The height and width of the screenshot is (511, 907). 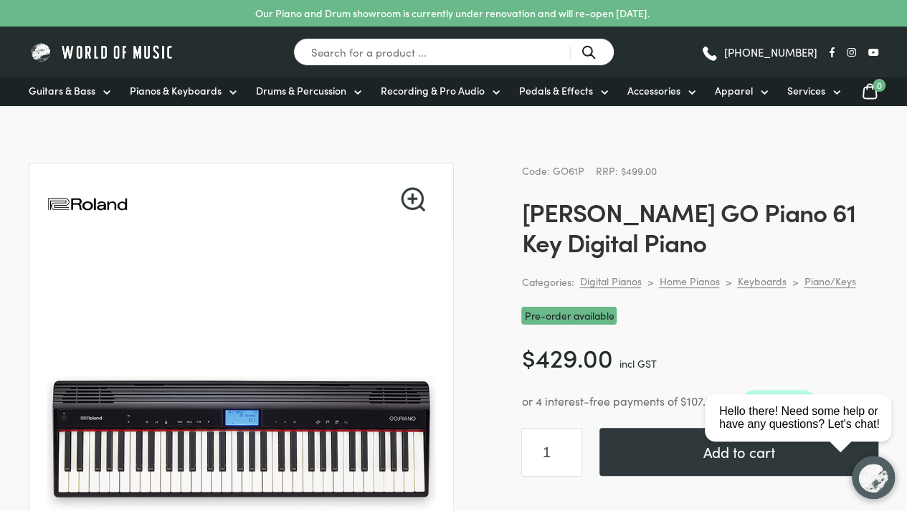 What do you see at coordinates (552, 171) in the screenshot?
I see `span: Code: GO61P` at bounding box center [552, 171].